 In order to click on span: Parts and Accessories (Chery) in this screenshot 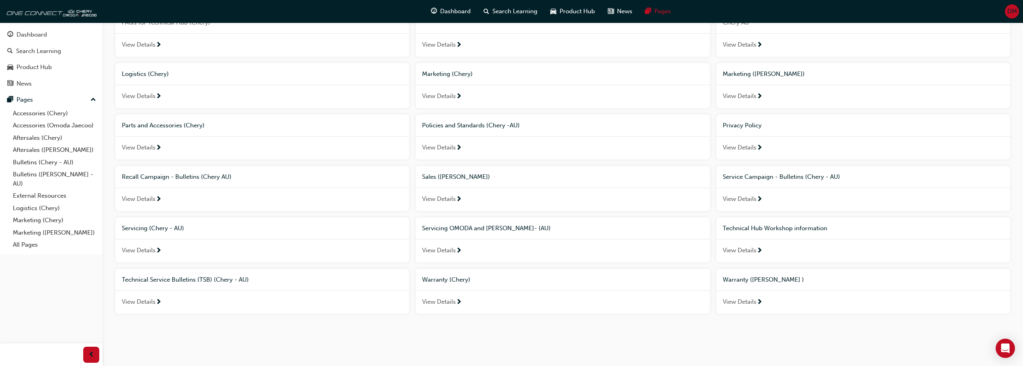, I will do `click(163, 125)`.